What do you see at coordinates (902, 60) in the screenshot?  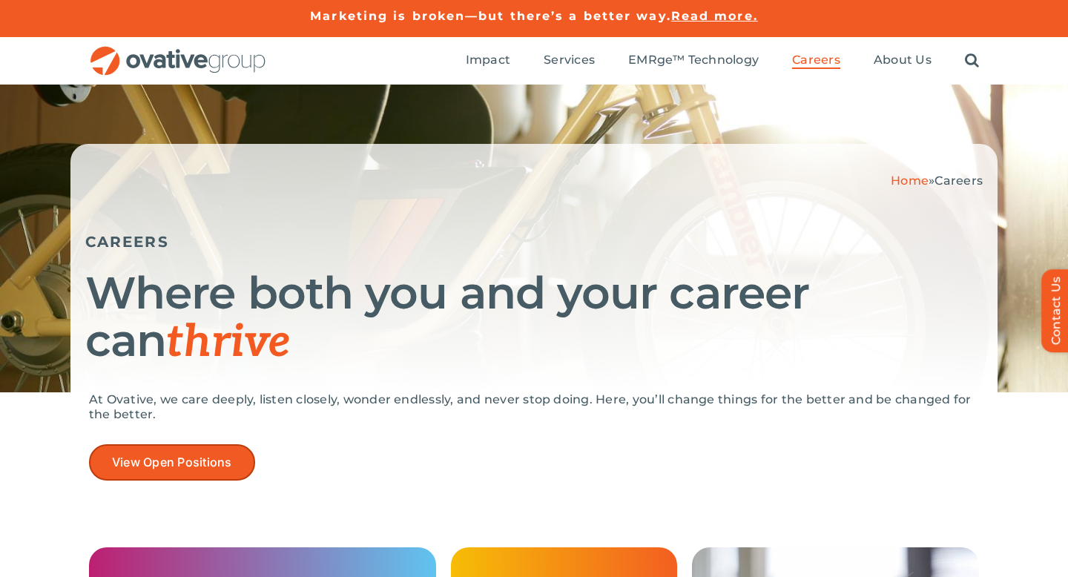 I see `span: About Us` at bounding box center [902, 60].